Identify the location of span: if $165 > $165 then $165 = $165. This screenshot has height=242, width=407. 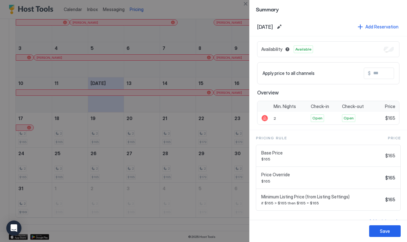
(322, 203).